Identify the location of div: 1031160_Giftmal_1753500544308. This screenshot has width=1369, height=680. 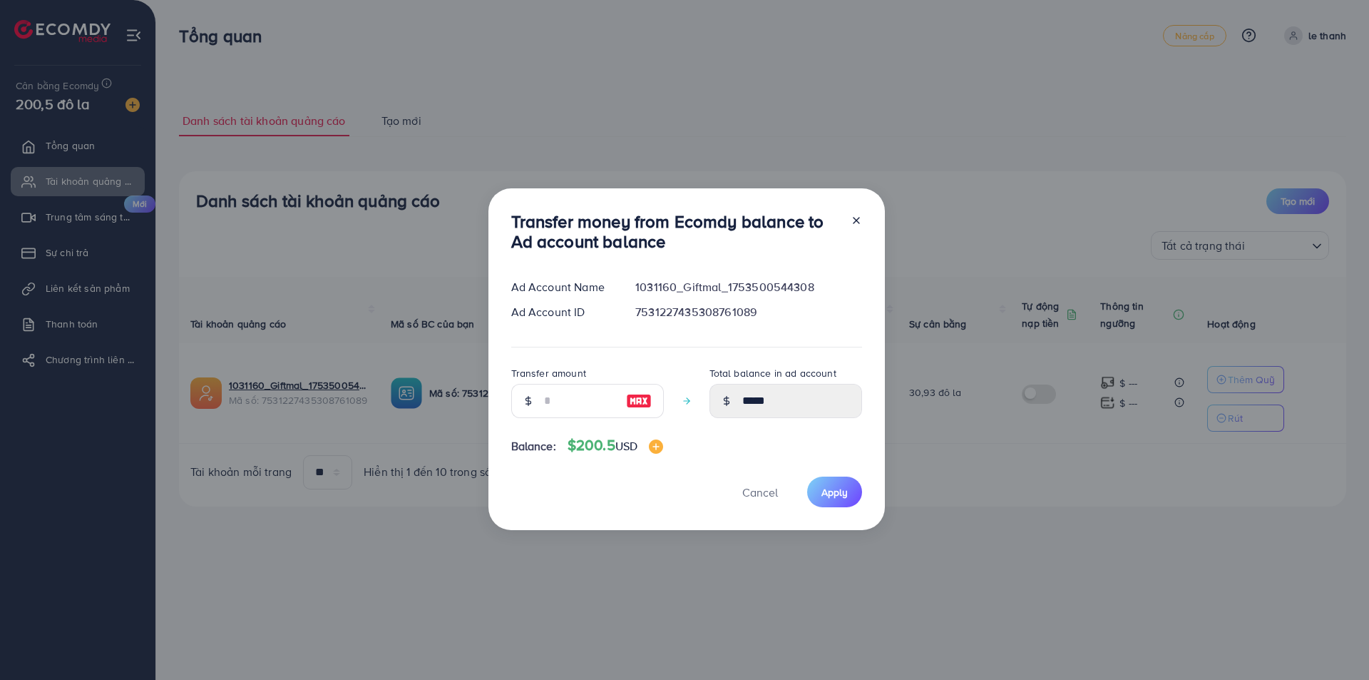
(748, 287).